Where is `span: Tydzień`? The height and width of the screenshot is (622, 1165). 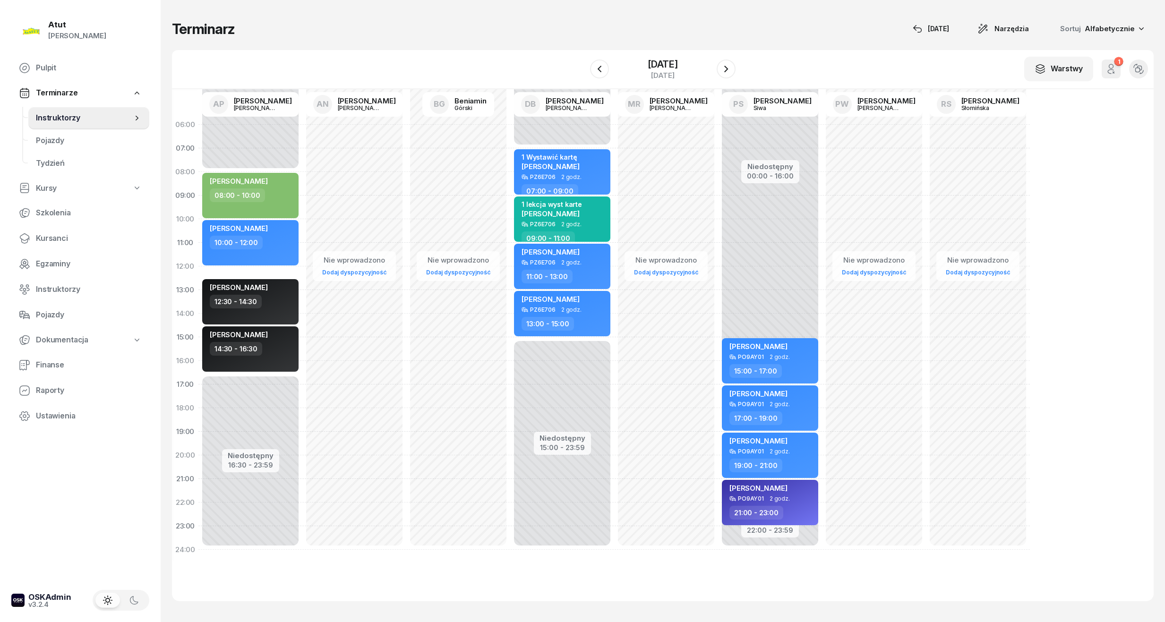
span: Tydzień is located at coordinates (89, 163).